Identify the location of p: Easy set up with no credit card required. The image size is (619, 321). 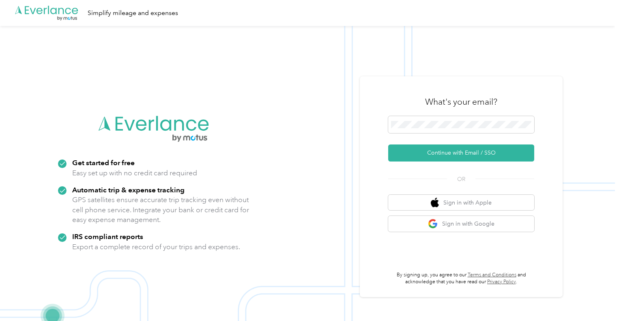
(135, 173).